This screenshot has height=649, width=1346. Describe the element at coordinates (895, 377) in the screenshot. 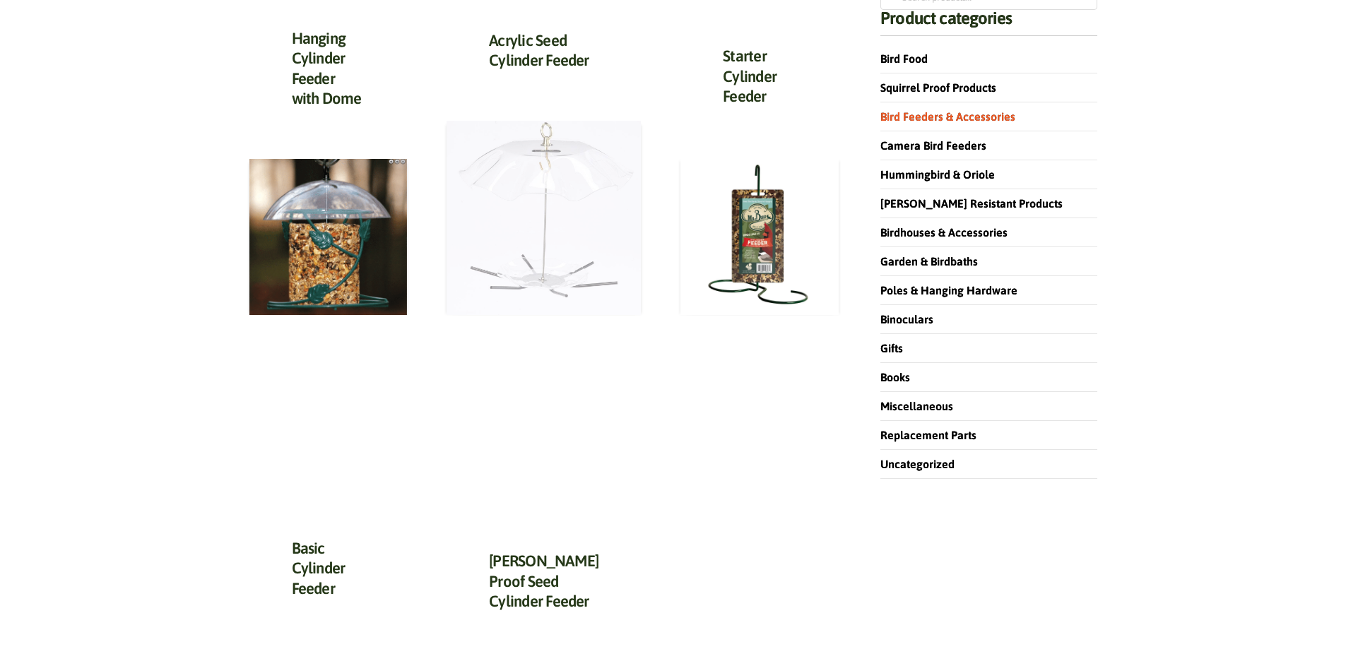

I see `a: Books` at that location.